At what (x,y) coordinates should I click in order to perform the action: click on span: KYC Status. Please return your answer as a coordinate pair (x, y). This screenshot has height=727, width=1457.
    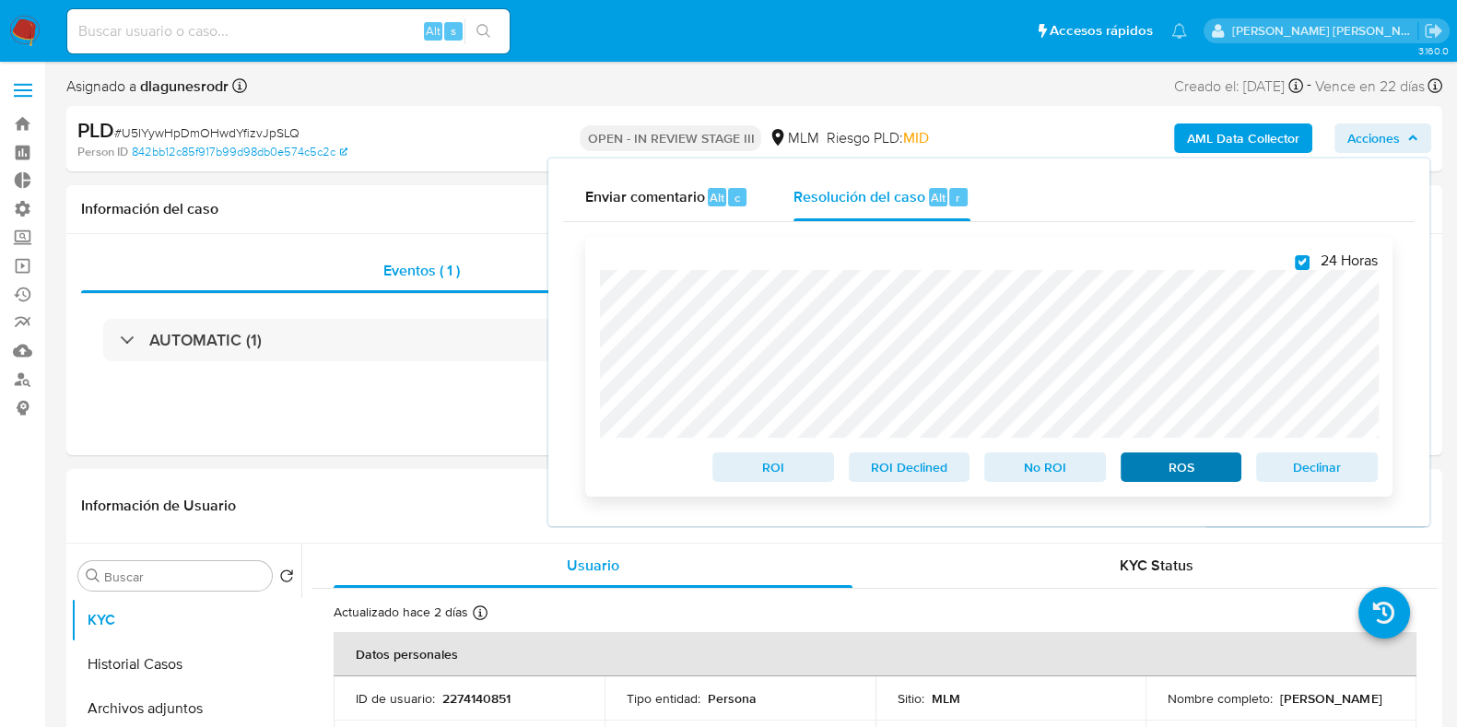
    Looking at the image, I should click on (1156, 565).